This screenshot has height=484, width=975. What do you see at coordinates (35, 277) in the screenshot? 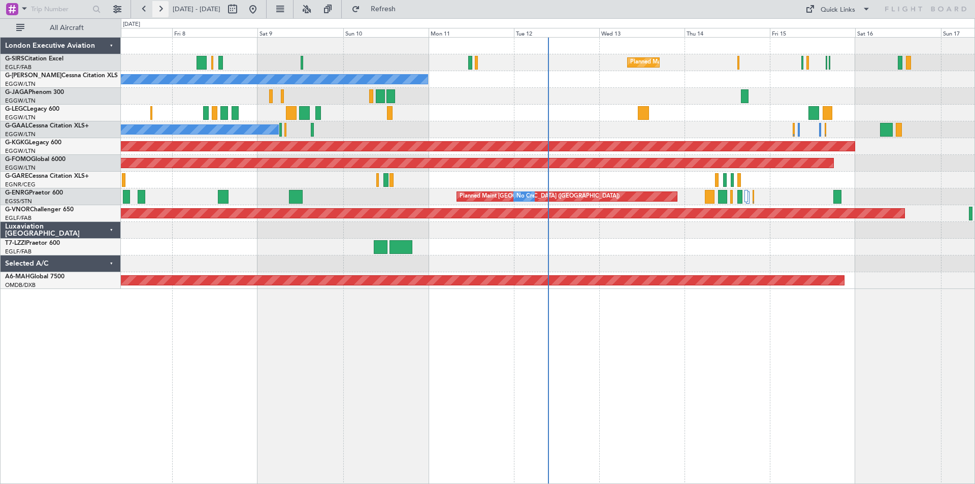
I see `a: A6-MAHGlobal 7500` at bounding box center [35, 277].